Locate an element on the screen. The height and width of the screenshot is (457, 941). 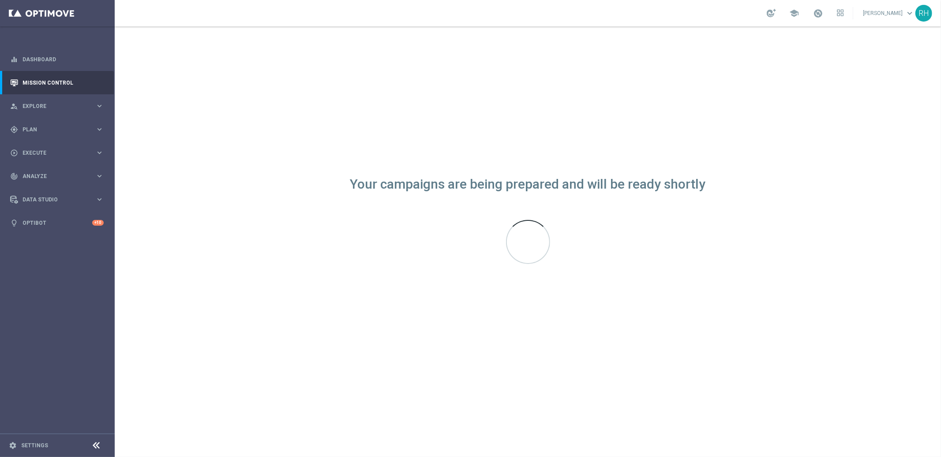
div: RH is located at coordinates (924, 13).